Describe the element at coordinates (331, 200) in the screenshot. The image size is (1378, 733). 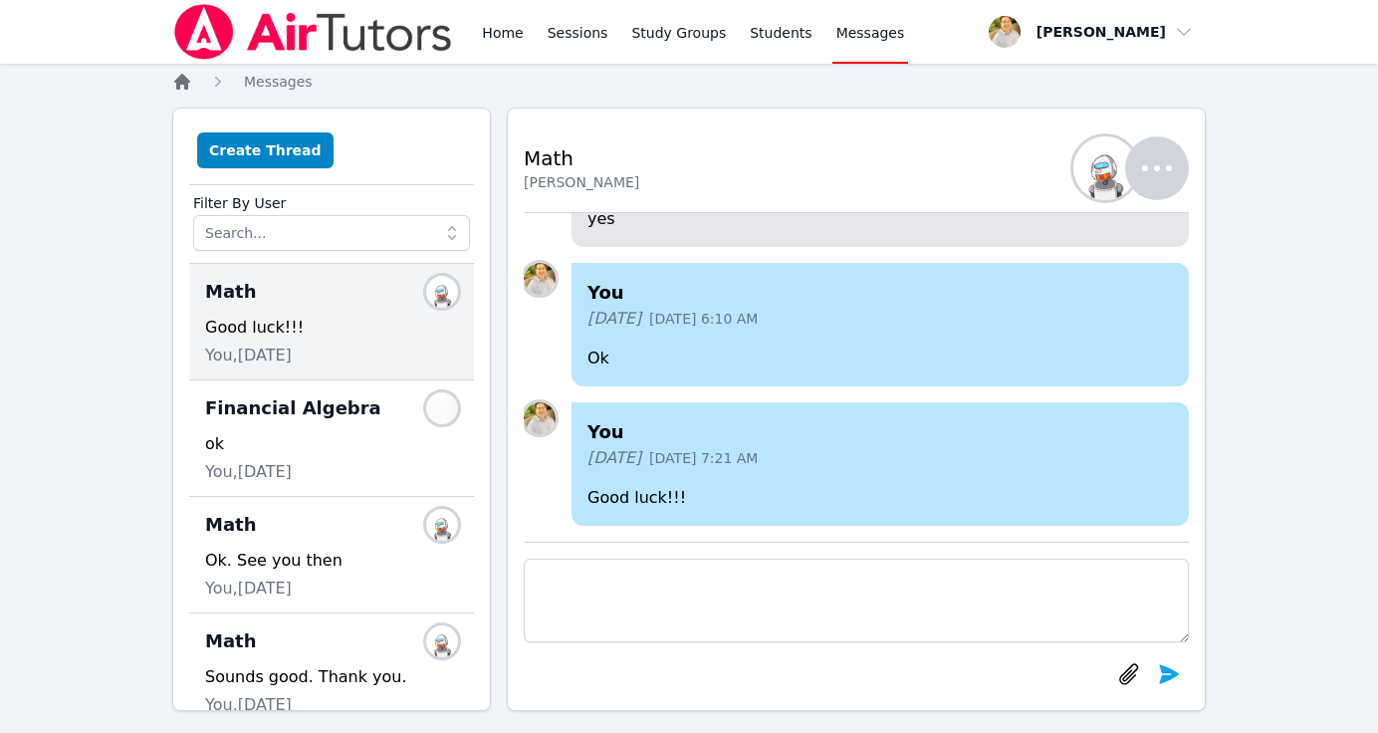
I see `label: Filter By User` at that location.